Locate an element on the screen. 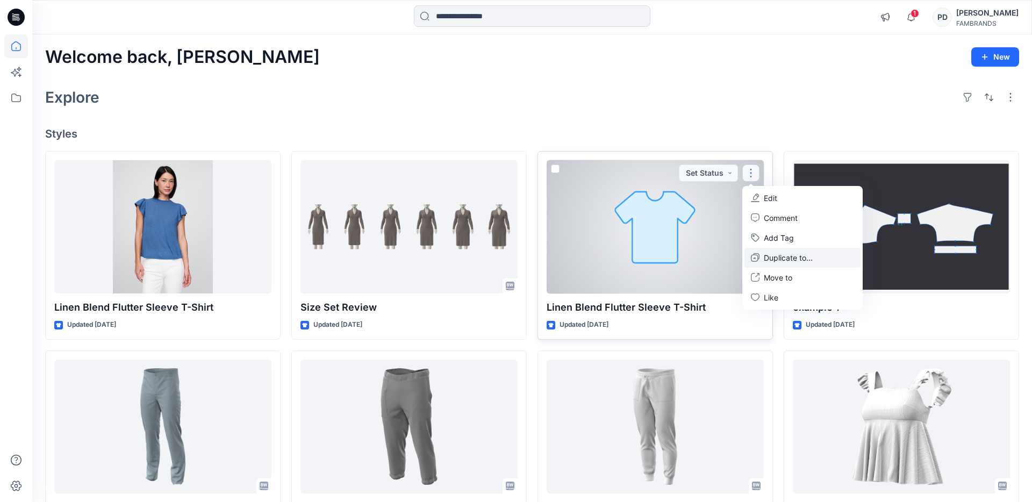 The height and width of the screenshot is (502, 1032). button: Add Tag is located at coordinates (803, 238).